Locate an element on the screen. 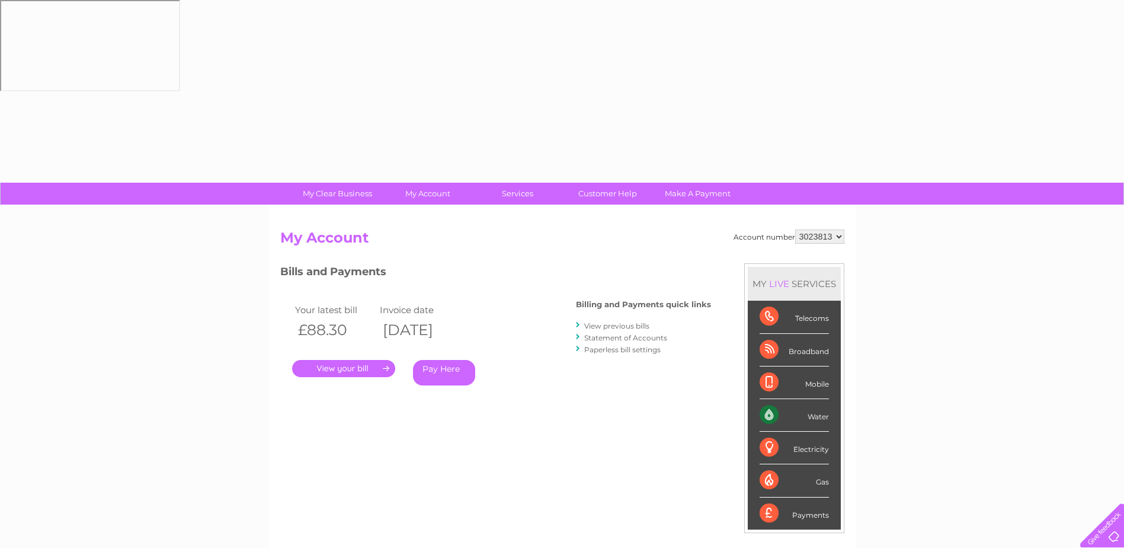  a: Customer Help is located at coordinates (607, 193).